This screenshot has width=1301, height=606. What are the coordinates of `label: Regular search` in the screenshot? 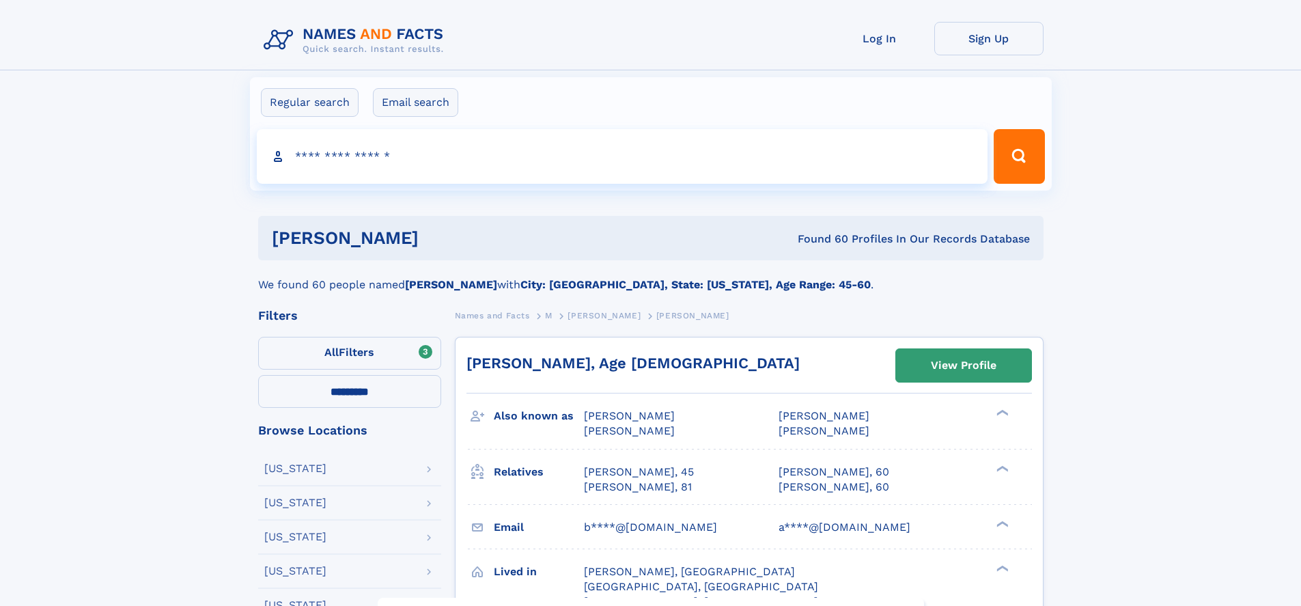 It's located at (309, 102).